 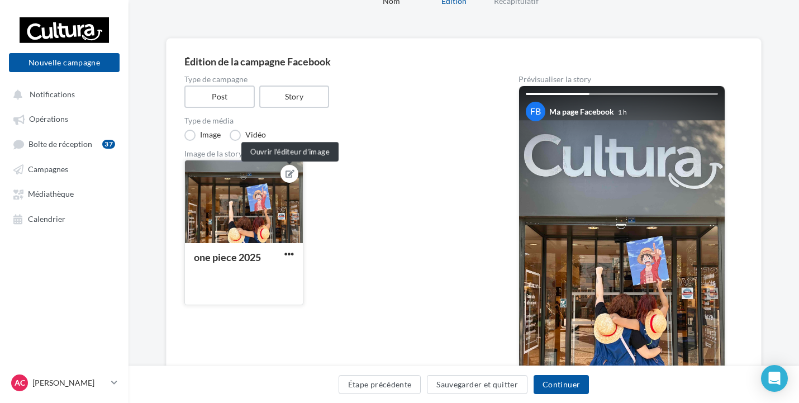 I want to click on div: 1 h, so click(x=622, y=112).